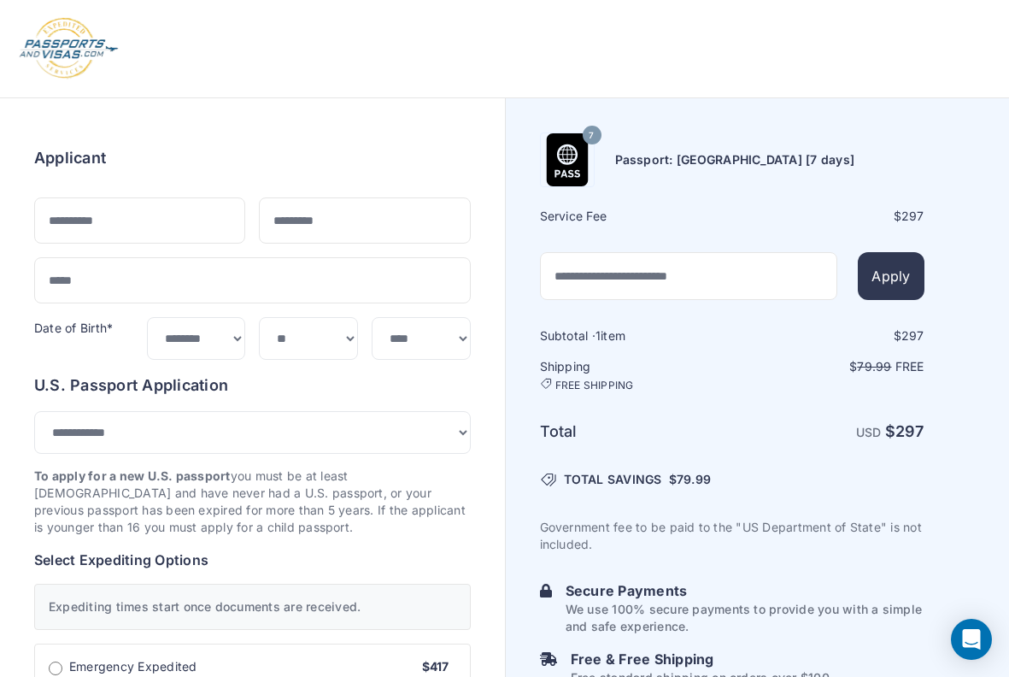 This screenshot has height=677, width=1009. What do you see at coordinates (436, 666) in the screenshot?
I see `span: $417` at bounding box center [436, 666].